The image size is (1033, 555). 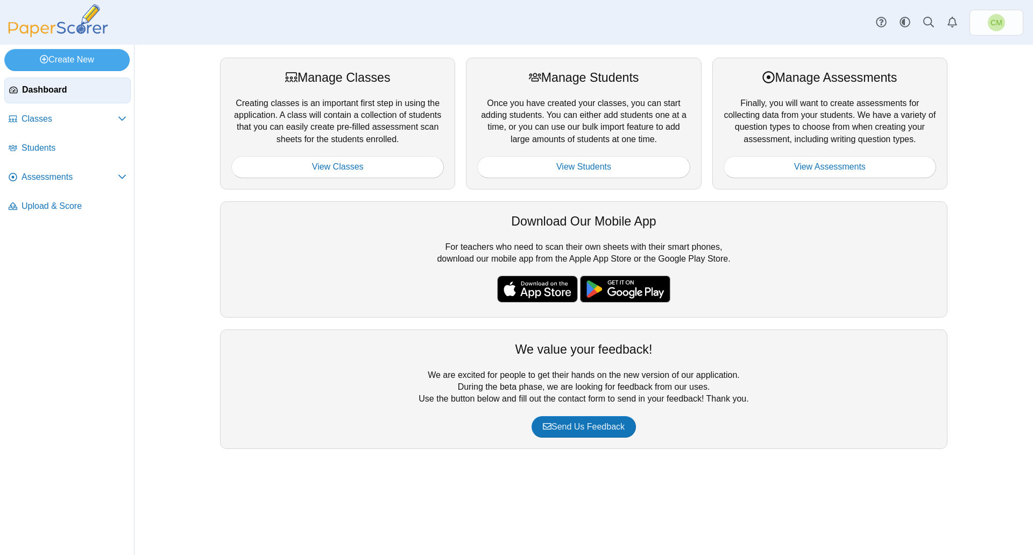 I want to click on div: Download Our Mobile App, so click(x=584, y=221).